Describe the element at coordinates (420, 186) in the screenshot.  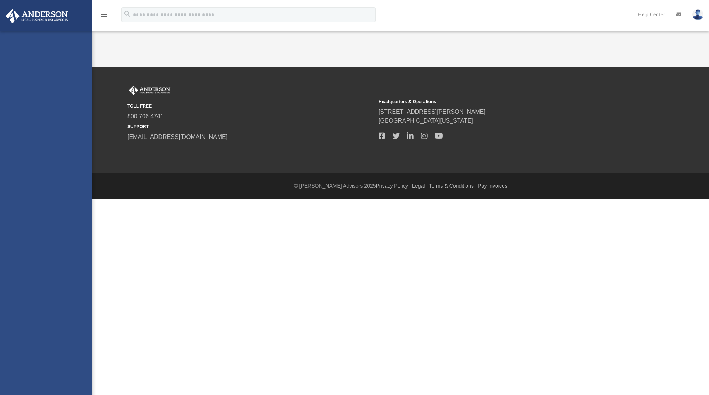
I see `a: Legal |` at that location.